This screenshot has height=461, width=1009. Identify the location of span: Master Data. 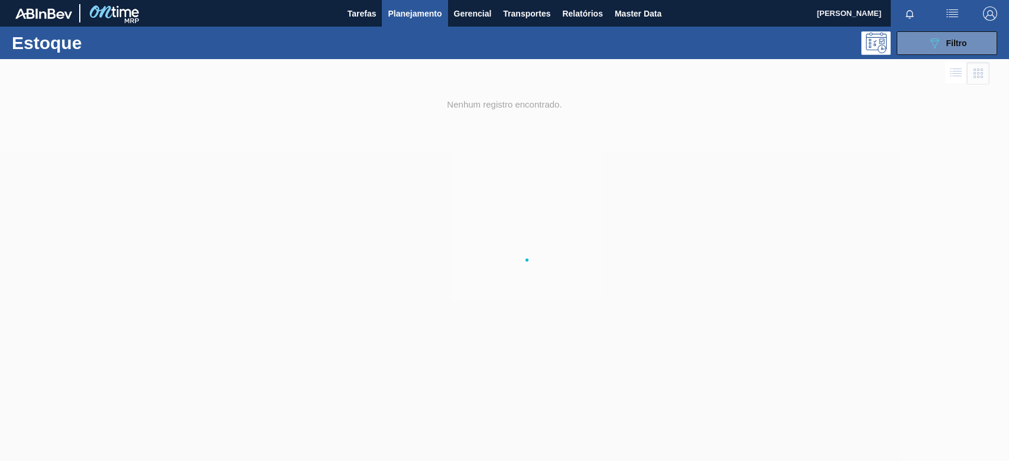
(638, 14).